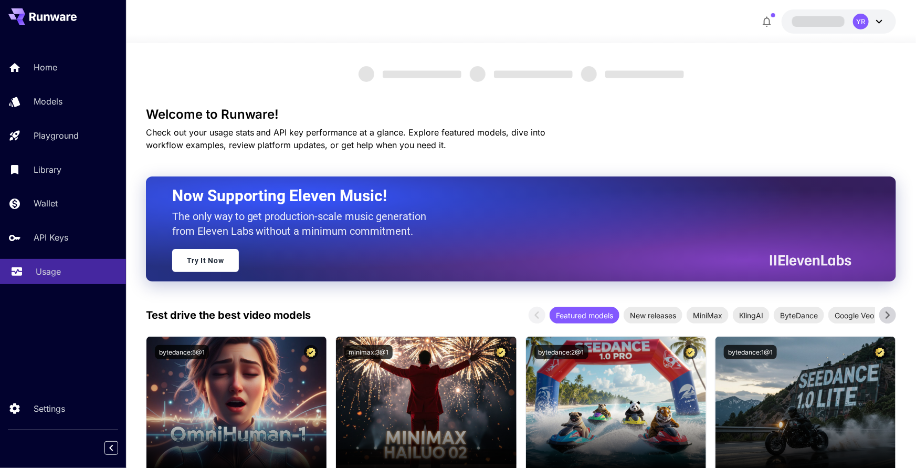 Image resolution: width=916 pixels, height=468 pixels. What do you see at coordinates (708, 315) in the screenshot?
I see `span: MiniMax` at bounding box center [708, 315].